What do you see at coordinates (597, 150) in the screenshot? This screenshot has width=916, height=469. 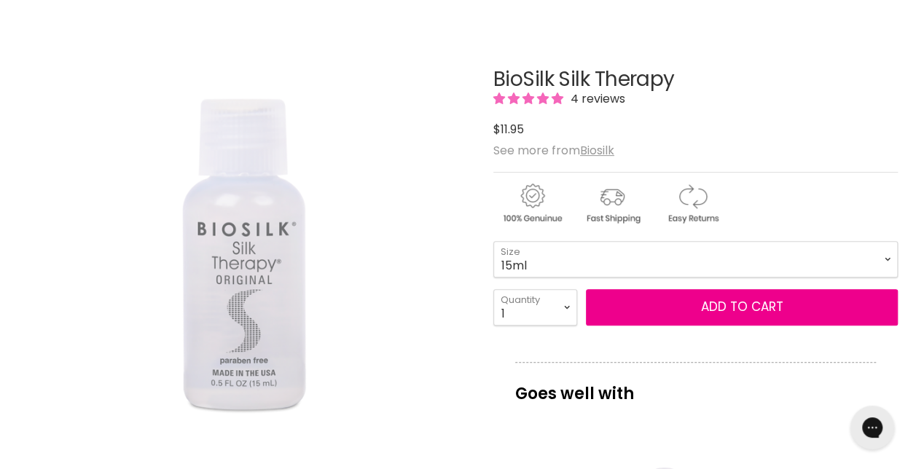 I see `u: Biosilk` at bounding box center [597, 150].